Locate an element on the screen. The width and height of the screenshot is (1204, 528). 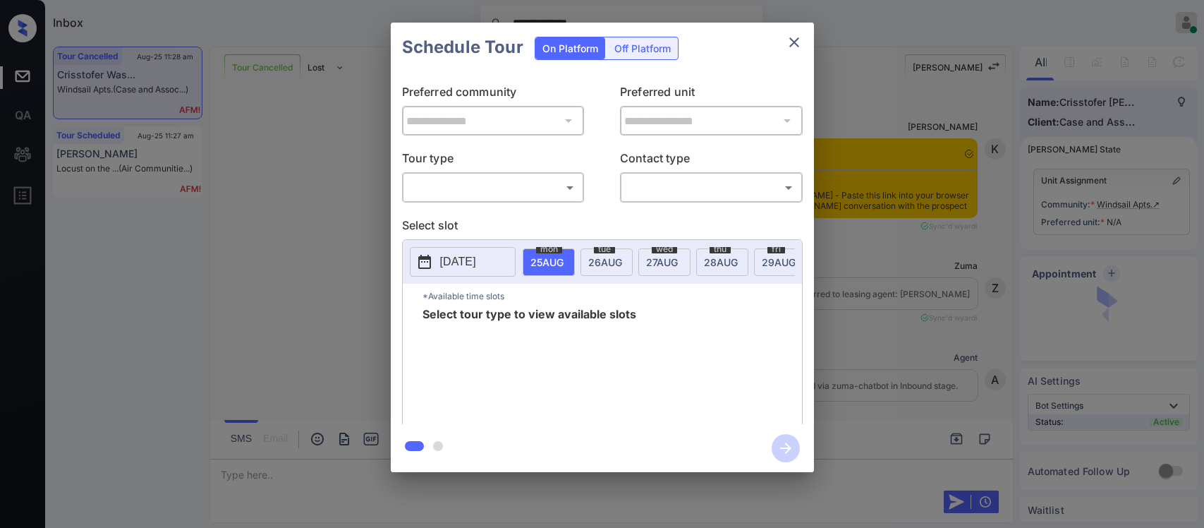
span: Select tour type to view available slots is located at coordinates (529, 365).